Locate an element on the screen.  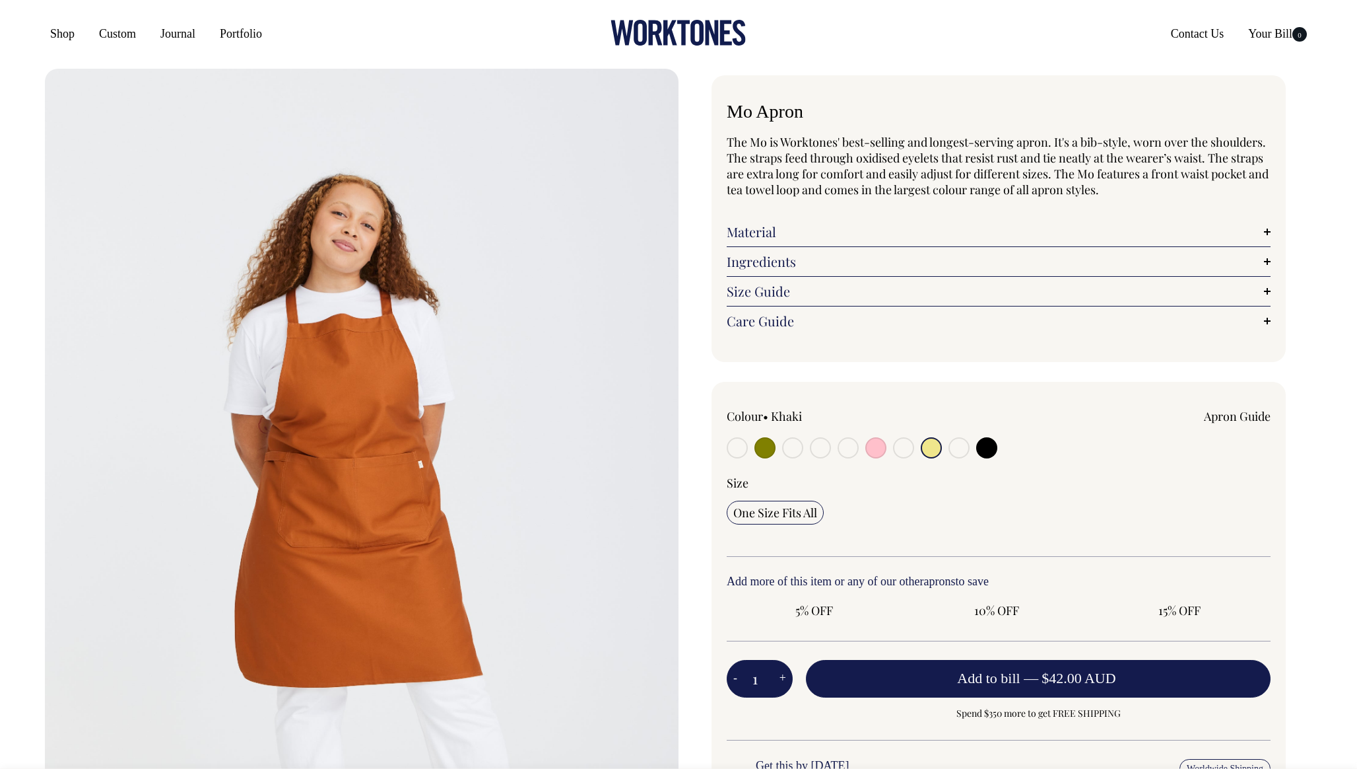
a: Your Bill0 is located at coordinates (1278, 34).